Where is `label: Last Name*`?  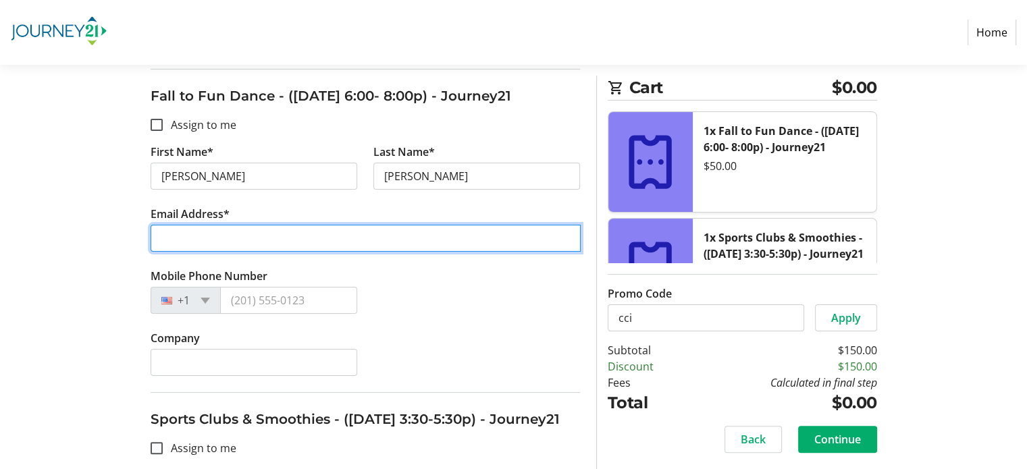 label: Last Name* is located at coordinates (404, 152).